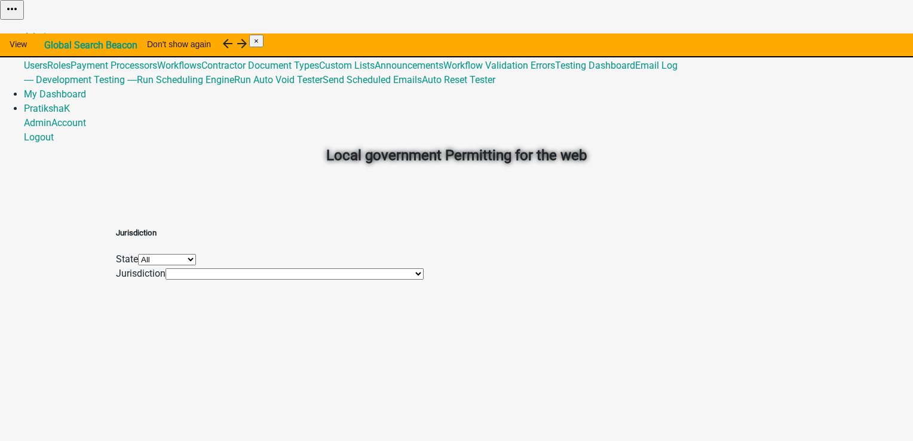 The image size is (913, 441). I want to click on label: Jurisdiction, so click(140, 273).